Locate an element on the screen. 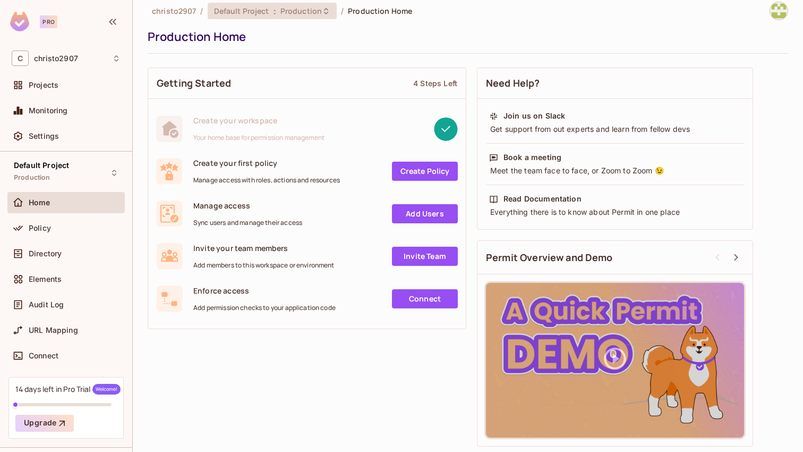 The image size is (803, 452). div: 4 Steps Left is located at coordinates (435, 83).